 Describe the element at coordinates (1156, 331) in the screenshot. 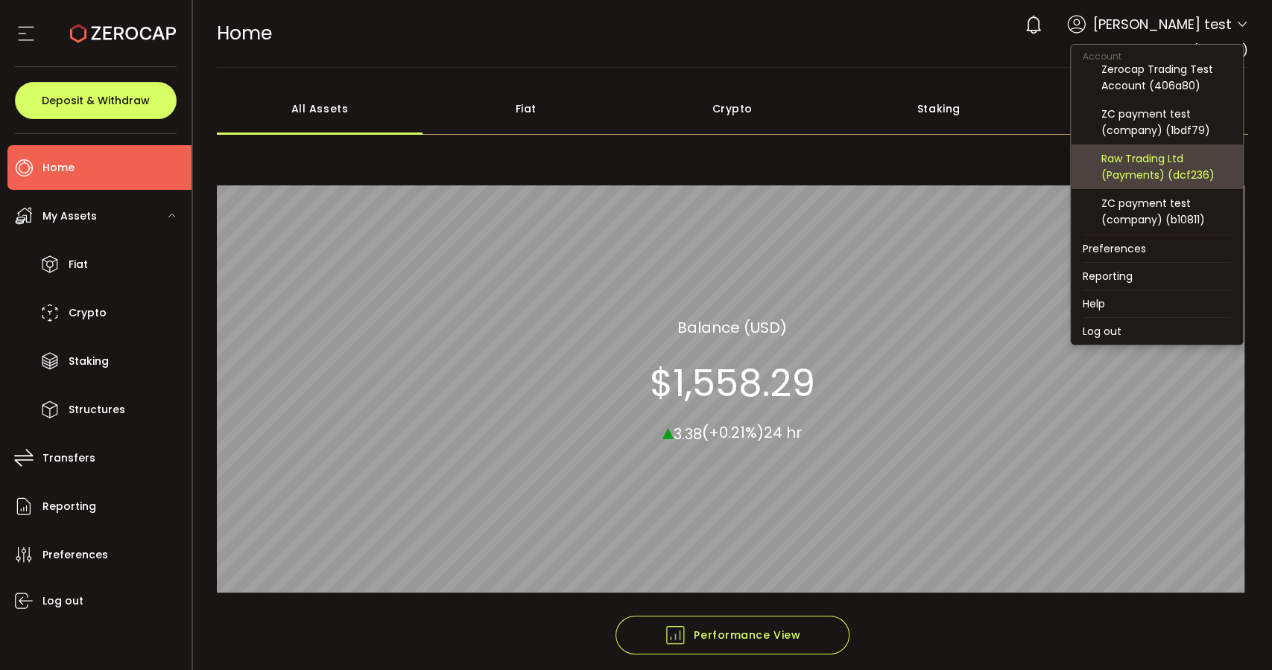

I see `li: Log out` at that location.